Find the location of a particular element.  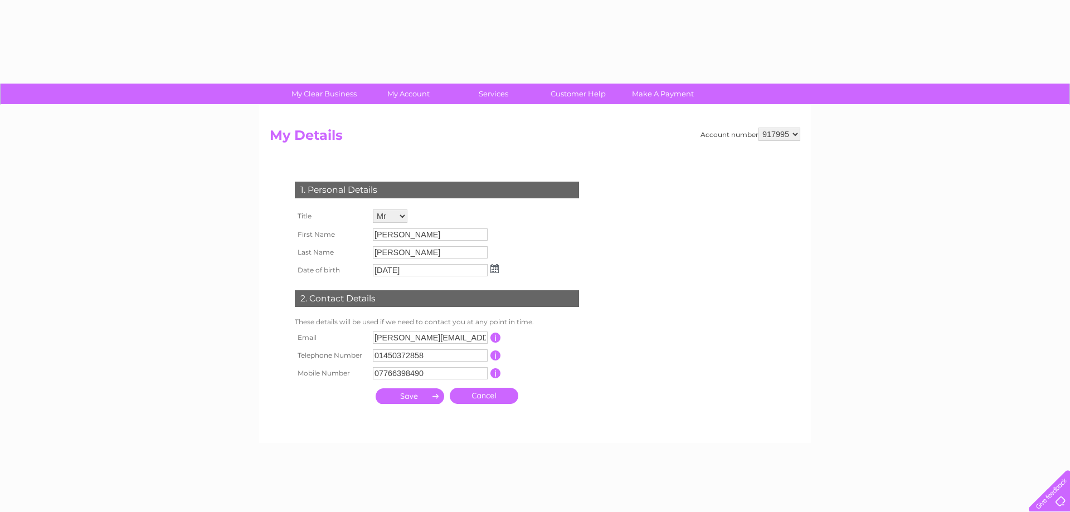

th: Telephone Number is located at coordinates (331, 355).